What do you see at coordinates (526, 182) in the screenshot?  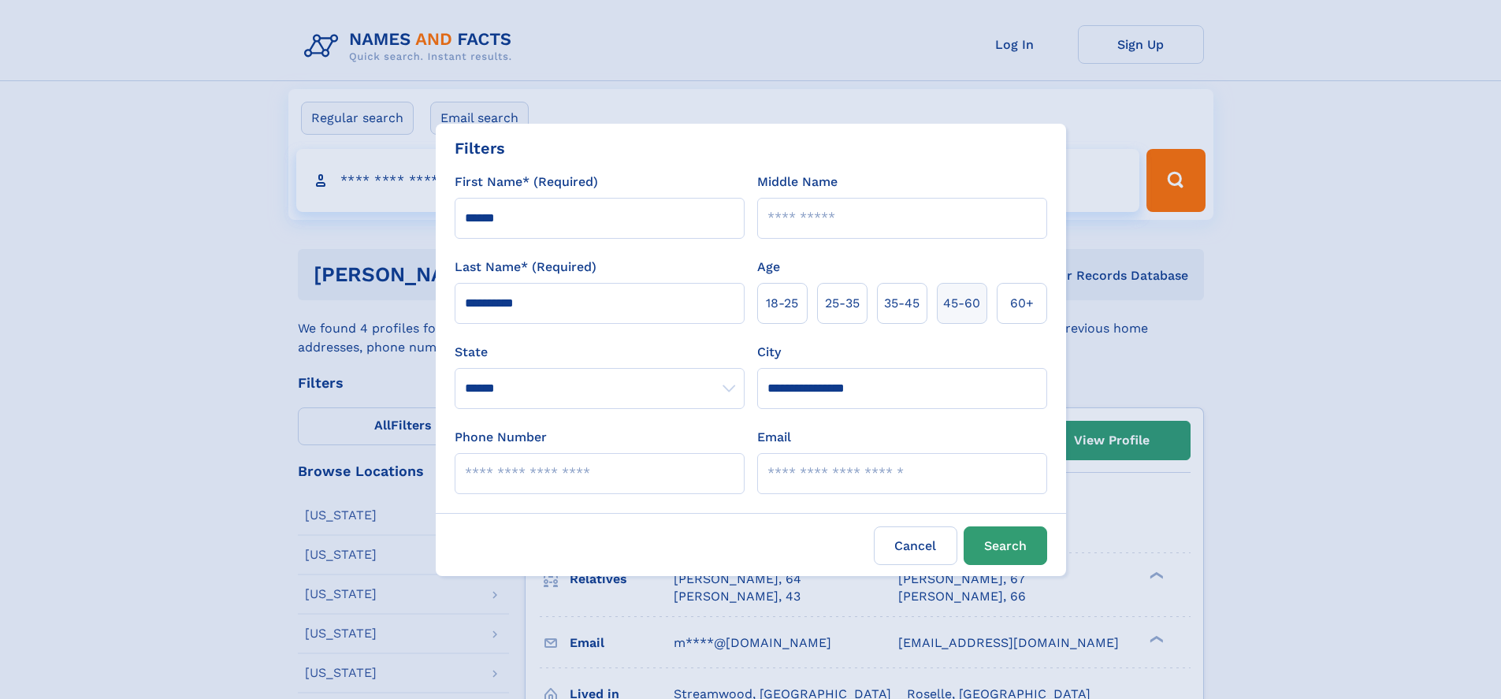 I see `label: First Name* (Required)` at bounding box center [526, 182].